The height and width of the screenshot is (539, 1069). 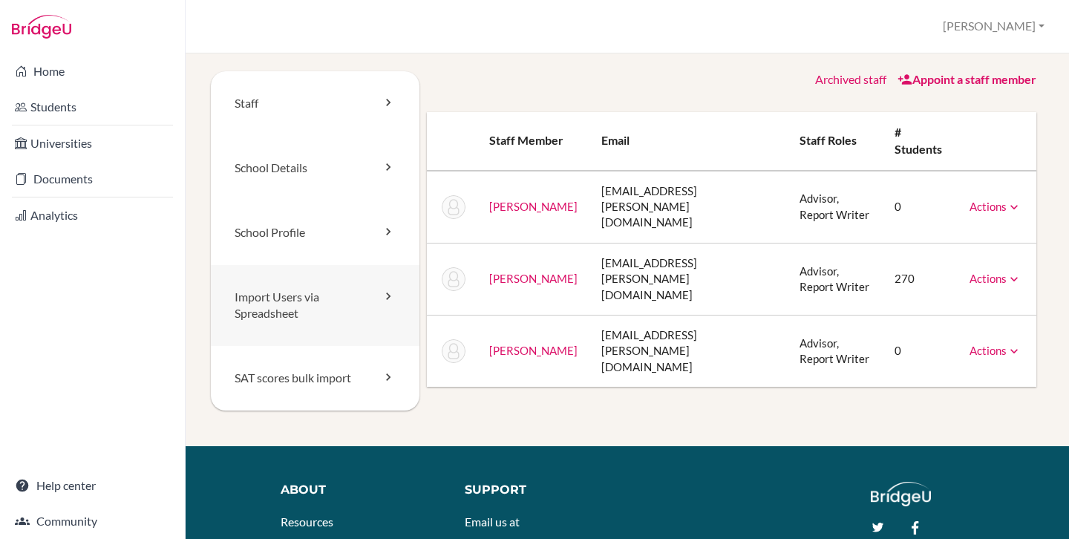 I want to click on img: Richard Young, so click(x=453, y=351).